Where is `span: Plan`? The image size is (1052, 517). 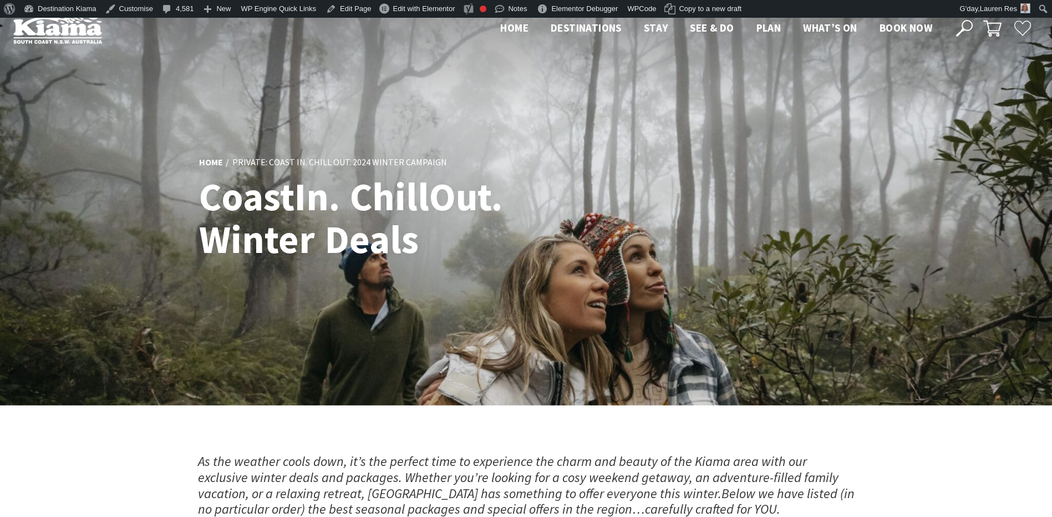
span: Plan is located at coordinates (769, 28).